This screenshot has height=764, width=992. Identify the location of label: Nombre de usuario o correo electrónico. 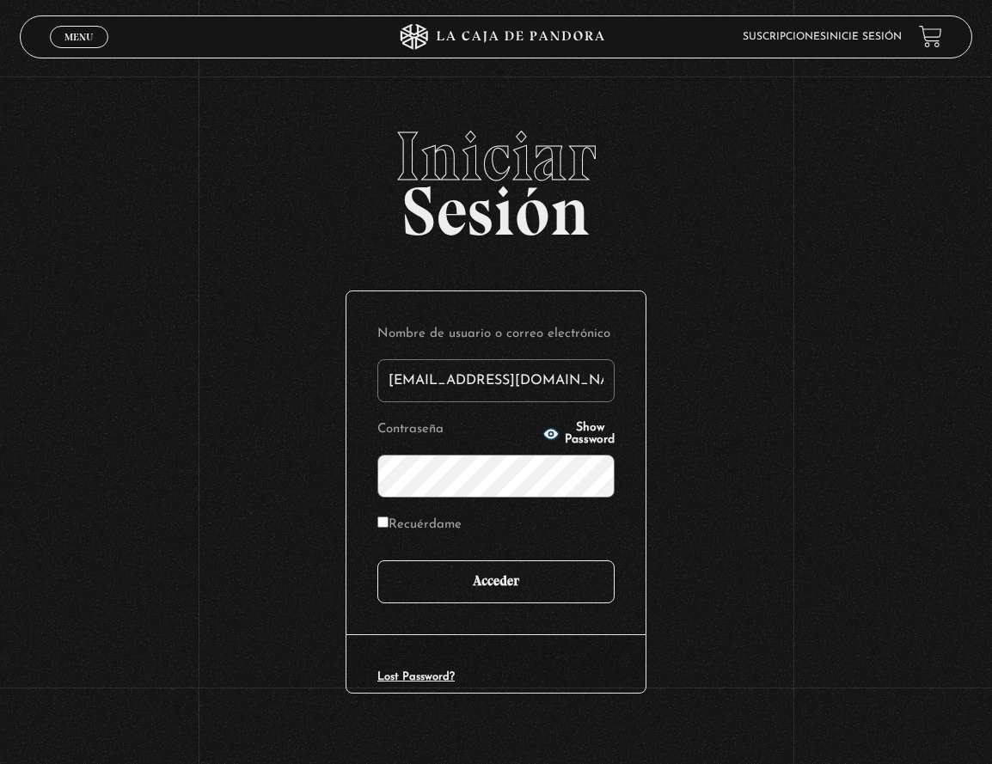
(496, 334).